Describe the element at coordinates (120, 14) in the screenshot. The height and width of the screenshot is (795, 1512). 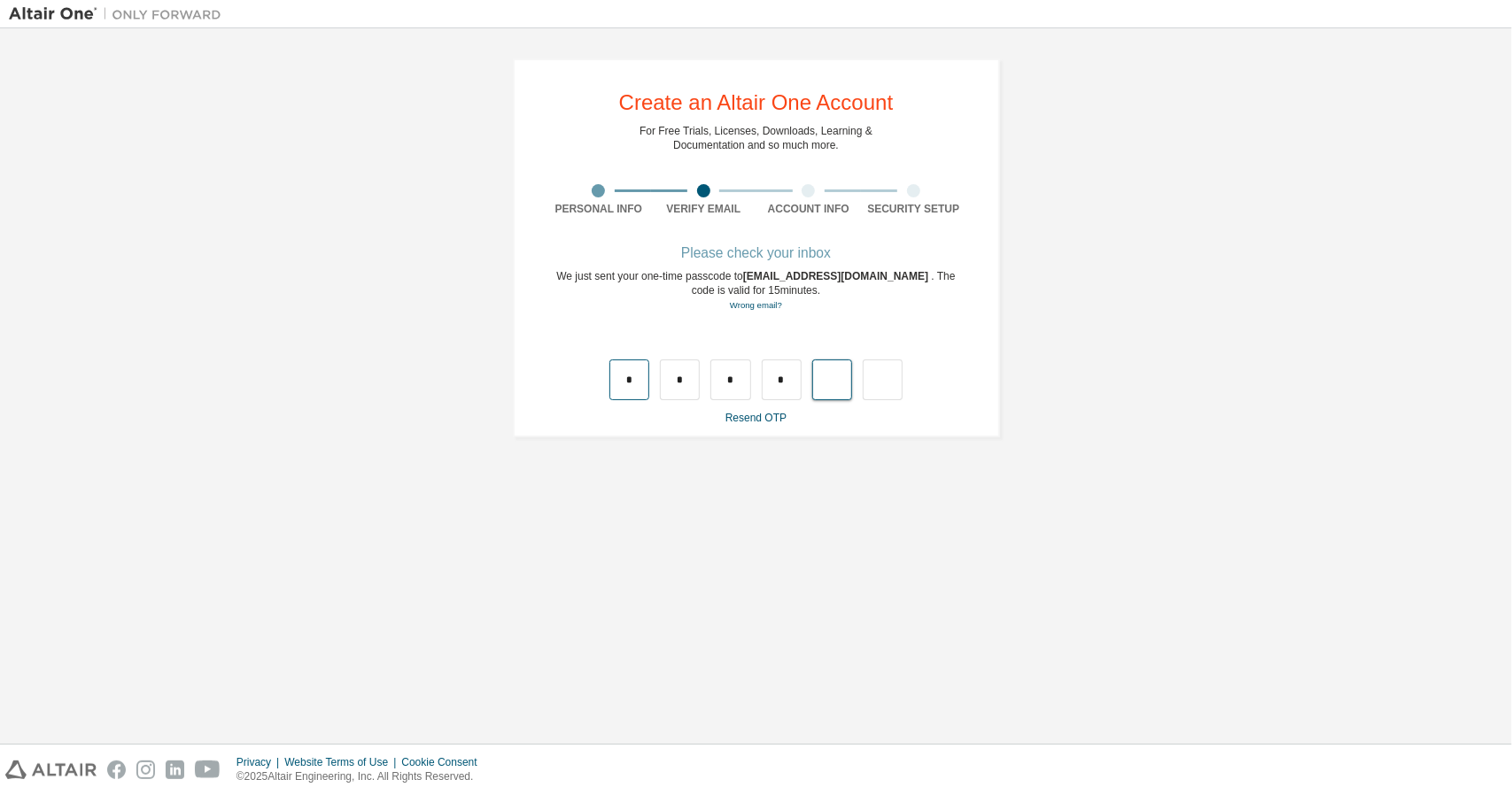
I see `img: Altair One` at that location.